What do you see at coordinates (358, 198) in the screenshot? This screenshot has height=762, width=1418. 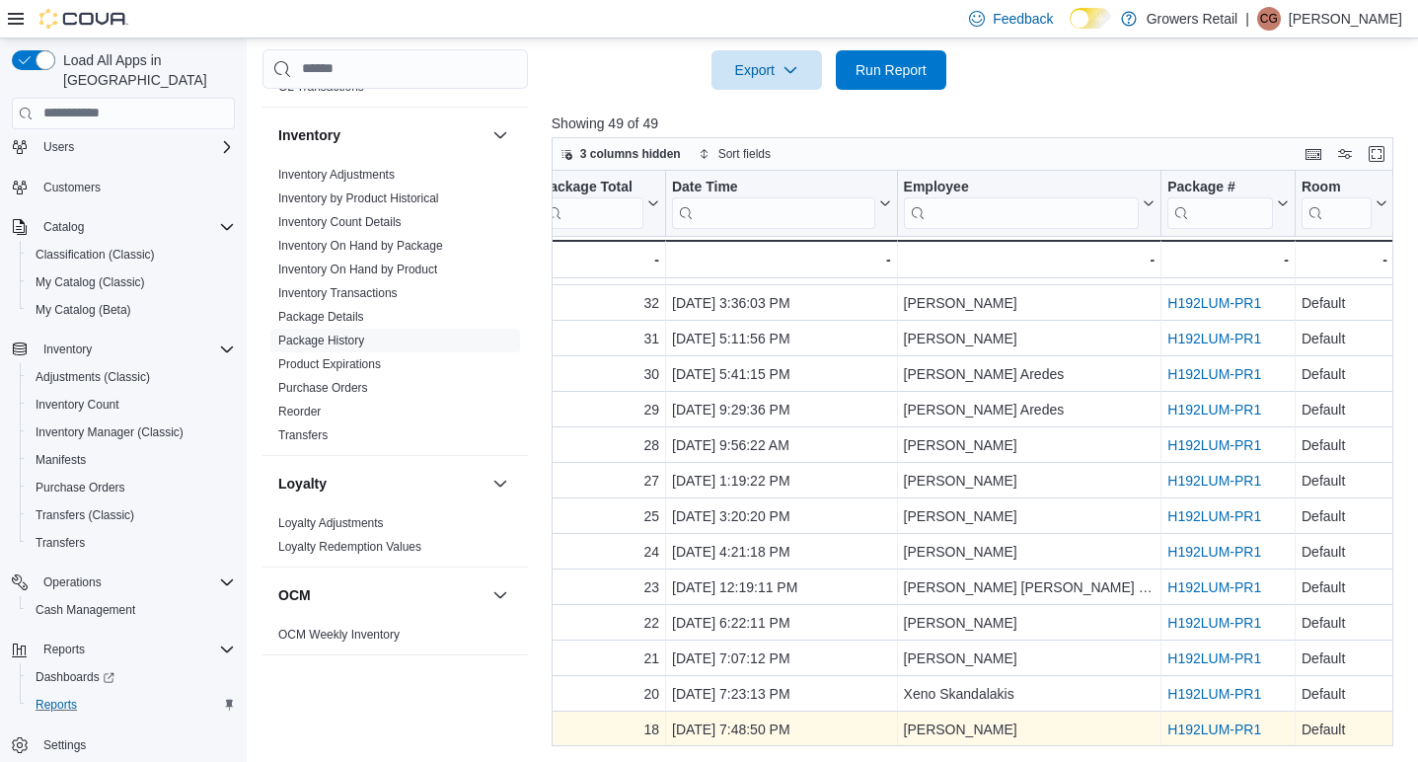 I see `span: Inventory by Product Historical` at bounding box center [358, 198].